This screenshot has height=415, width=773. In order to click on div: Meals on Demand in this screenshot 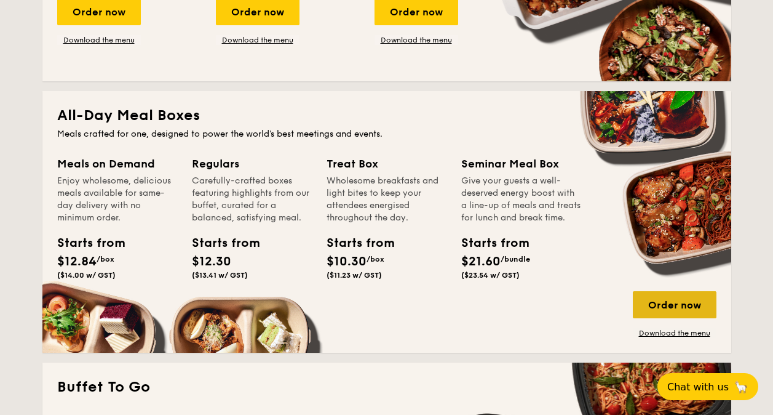, I will do `click(117, 164)`.